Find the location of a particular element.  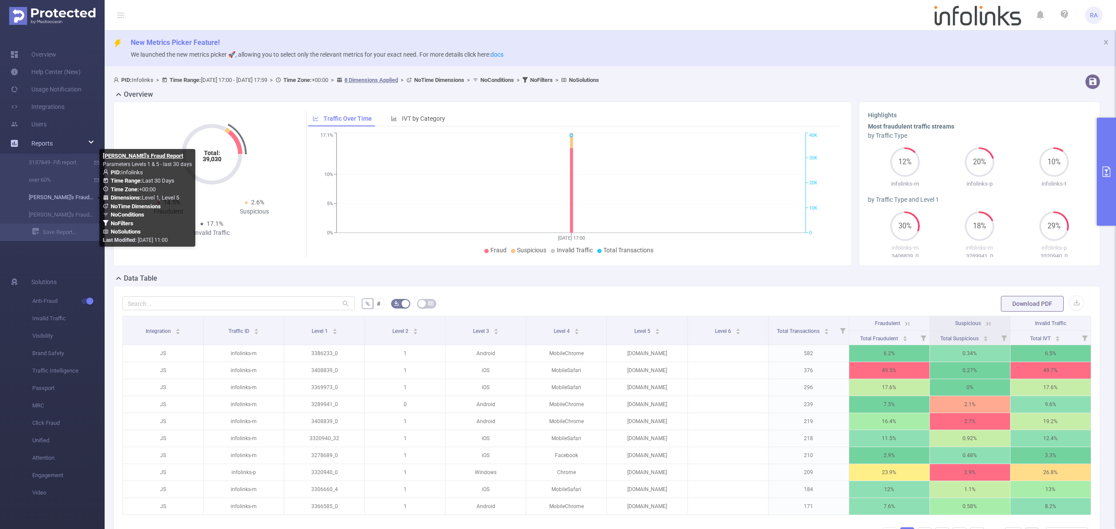

h2: Data Table is located at coordinates (140, 279).